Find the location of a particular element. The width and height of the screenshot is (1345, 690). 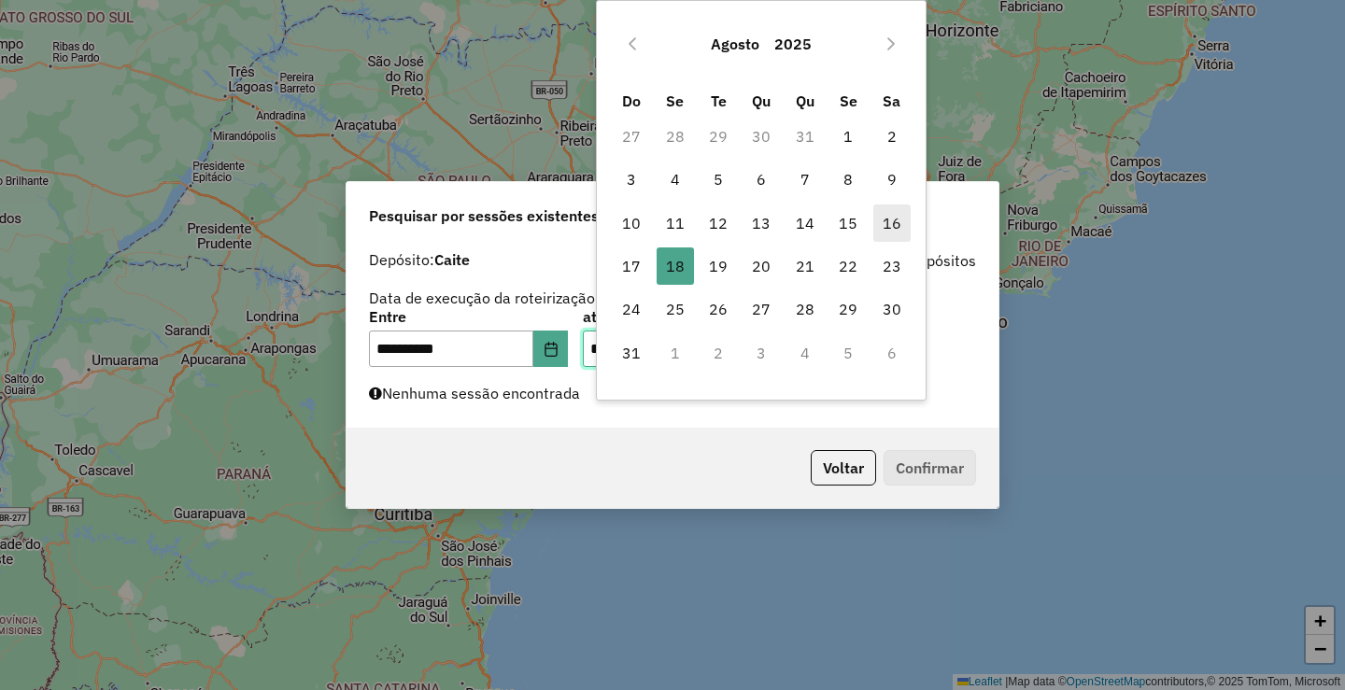

td: 24 is located at coordinates (631, 309).